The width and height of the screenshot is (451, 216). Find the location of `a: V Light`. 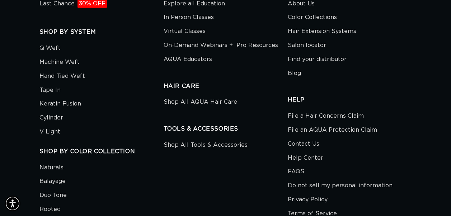

a: V Light is located at coordinates (50, 132).